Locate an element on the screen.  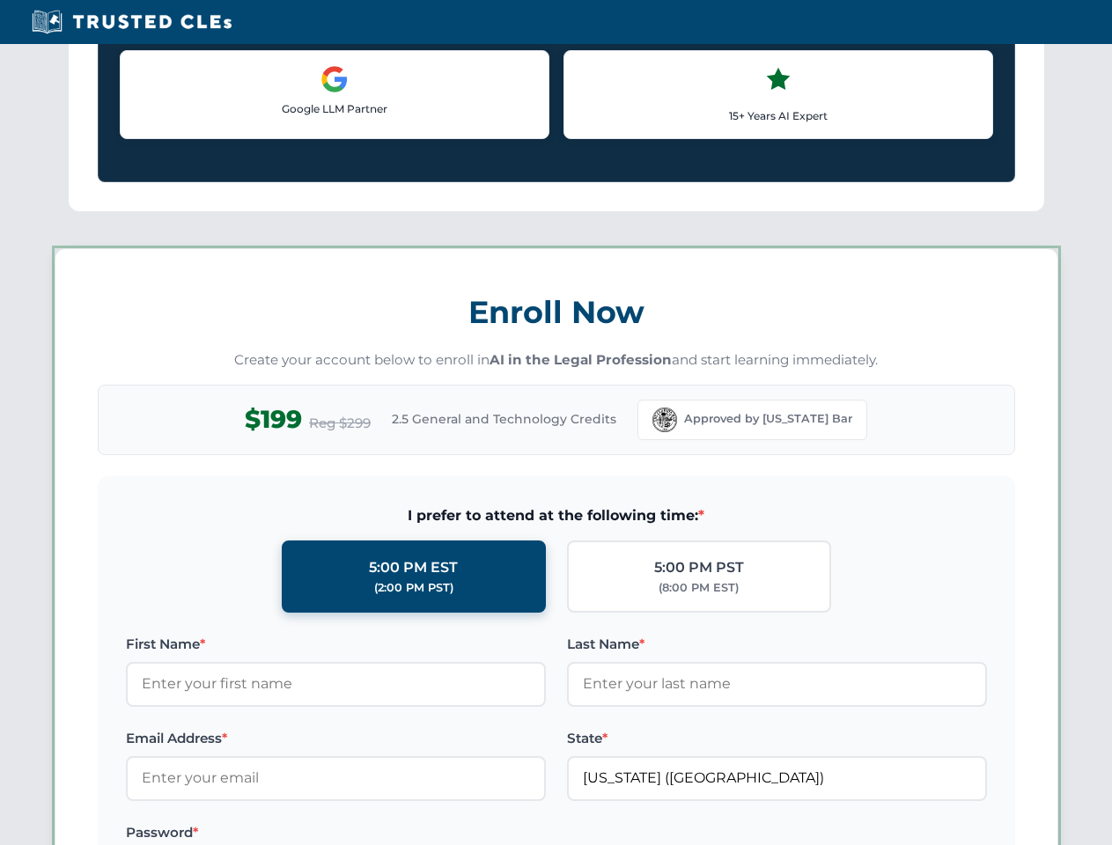
input: Enter your first name is located at coordinates (335, 684).